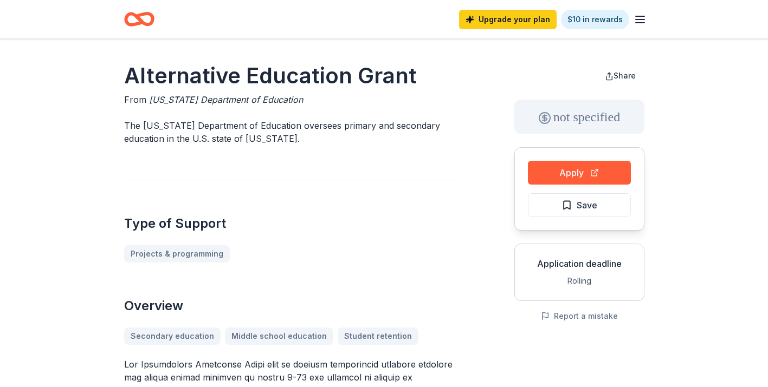 Image resolution: width=768 pixels, height=387 pixels. Describe the element at coordinates (293, 76) in the screenshot. I see `h1: Alternative Education Grant` at that location.